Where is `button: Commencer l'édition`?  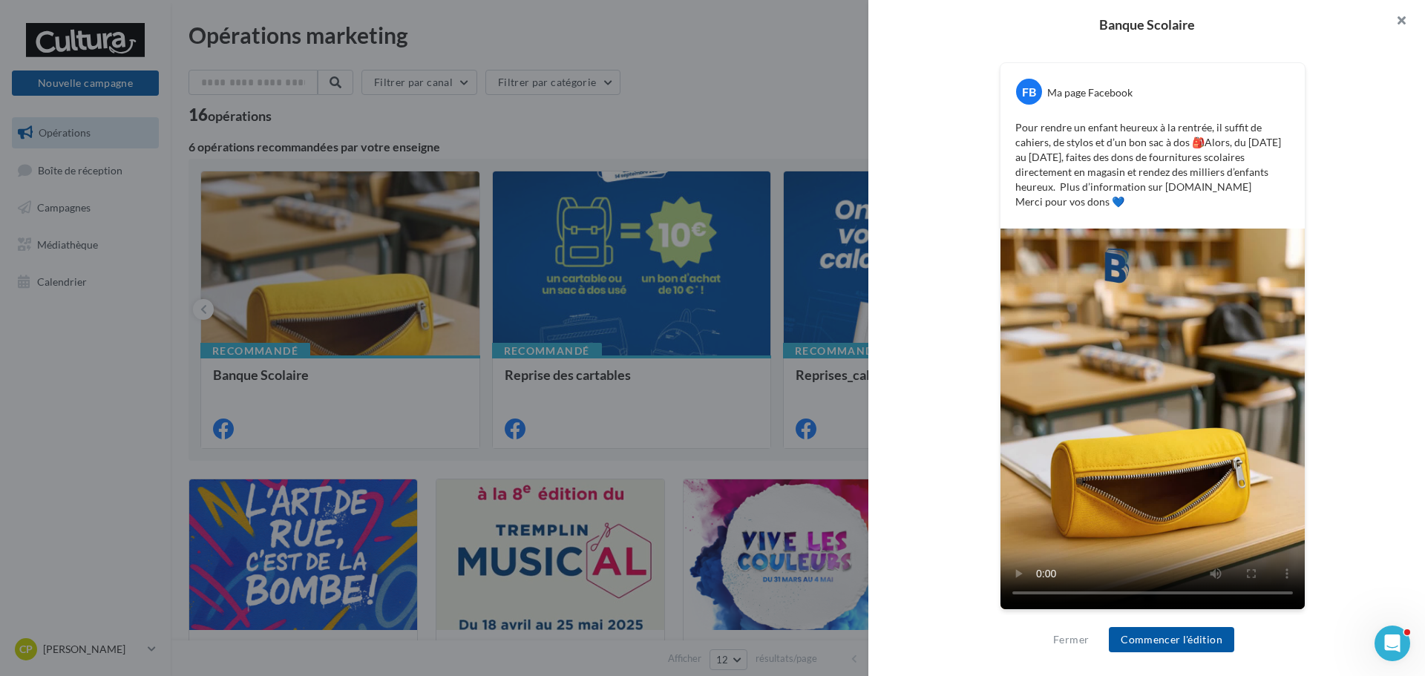 button: Commencer l'édition is located at coordinates (1171, 640).